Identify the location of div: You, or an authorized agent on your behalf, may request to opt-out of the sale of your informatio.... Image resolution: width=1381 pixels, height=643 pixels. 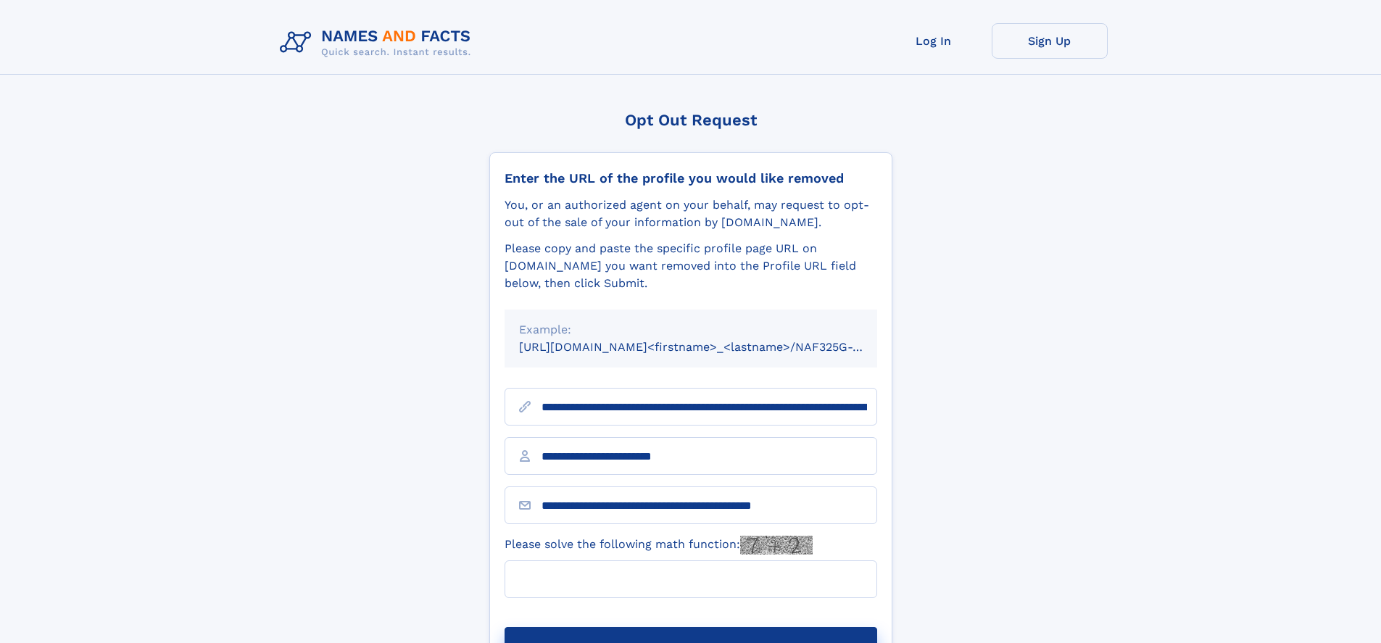
(691, 214).